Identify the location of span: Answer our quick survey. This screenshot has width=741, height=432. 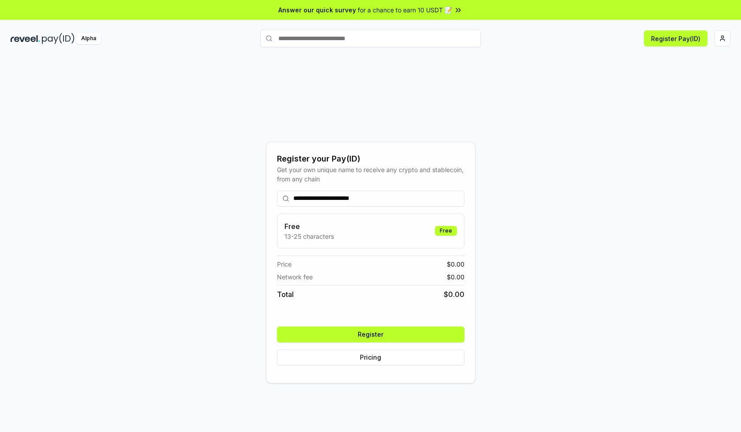
(317, 10).